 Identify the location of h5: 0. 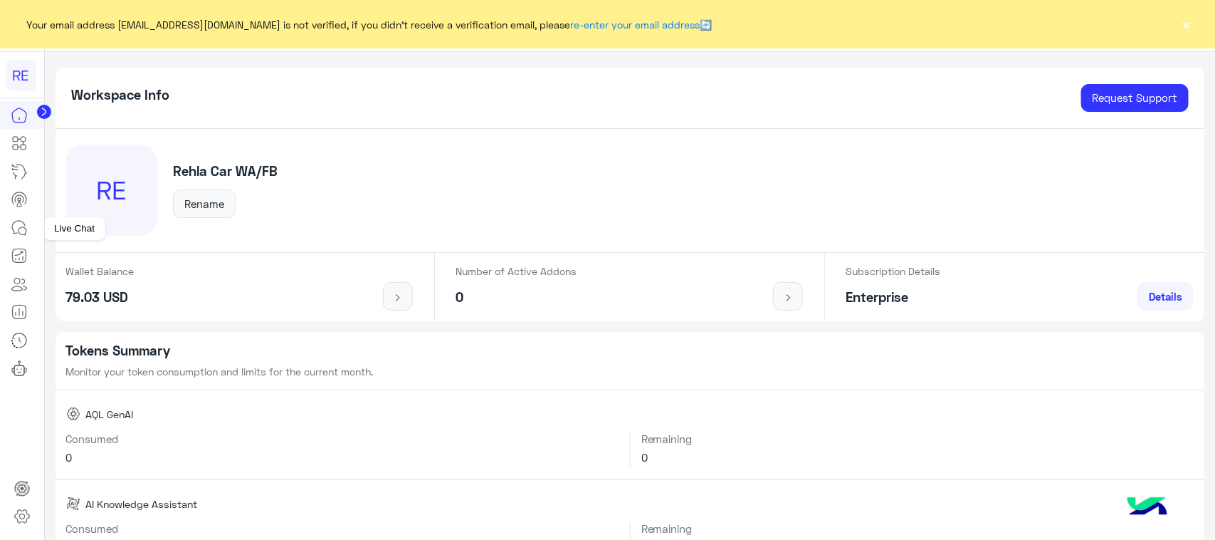
(517, 297).